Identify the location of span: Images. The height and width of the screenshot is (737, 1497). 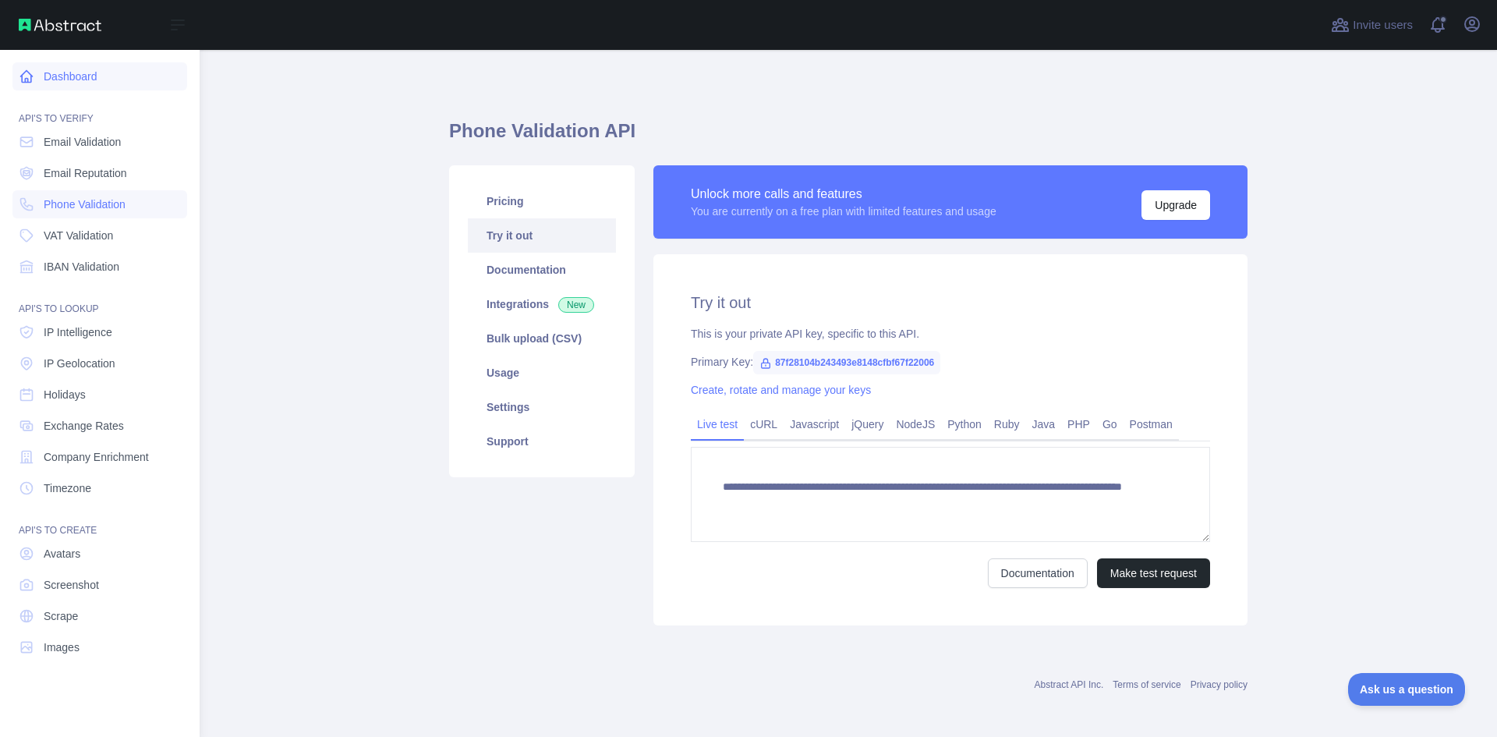
(62, 647).